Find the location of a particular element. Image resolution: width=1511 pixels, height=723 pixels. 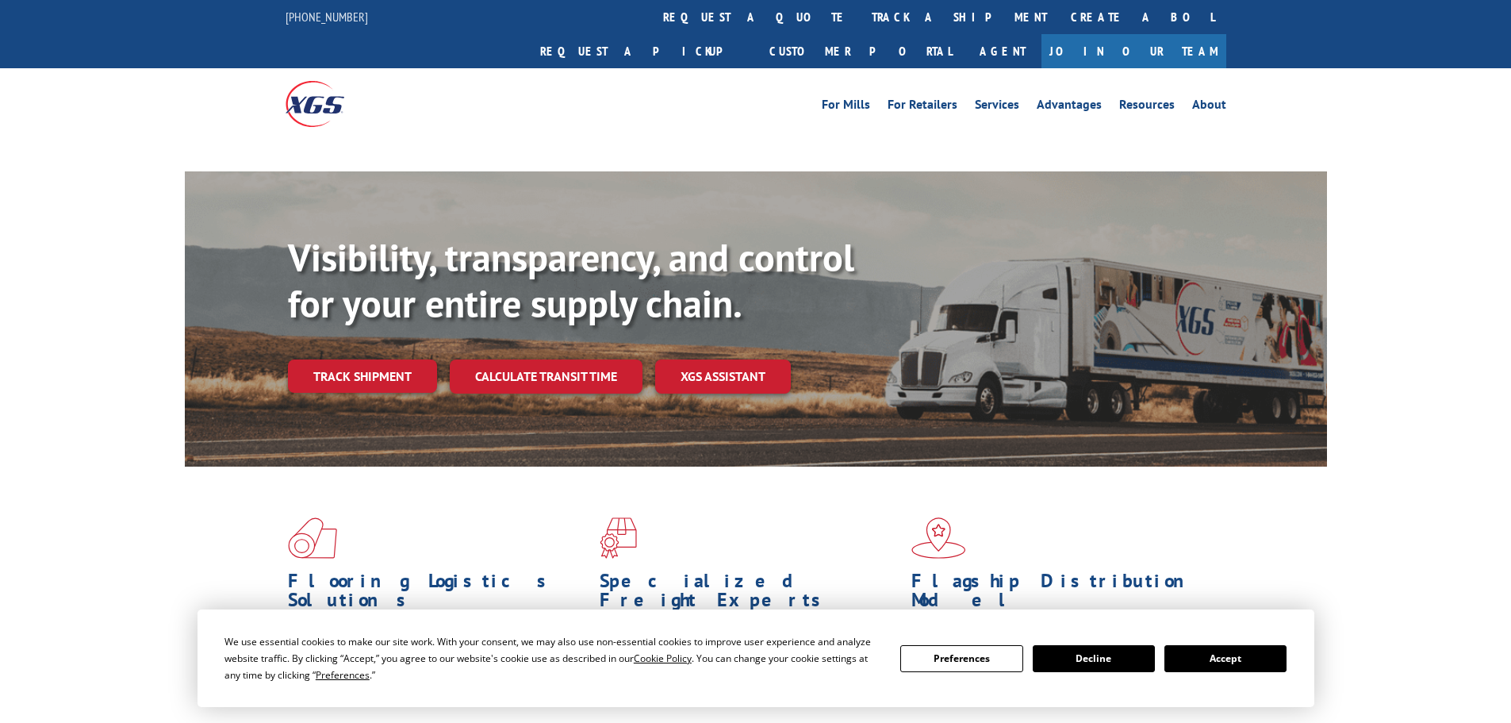

a: About is located at coordinates (1209, 107).